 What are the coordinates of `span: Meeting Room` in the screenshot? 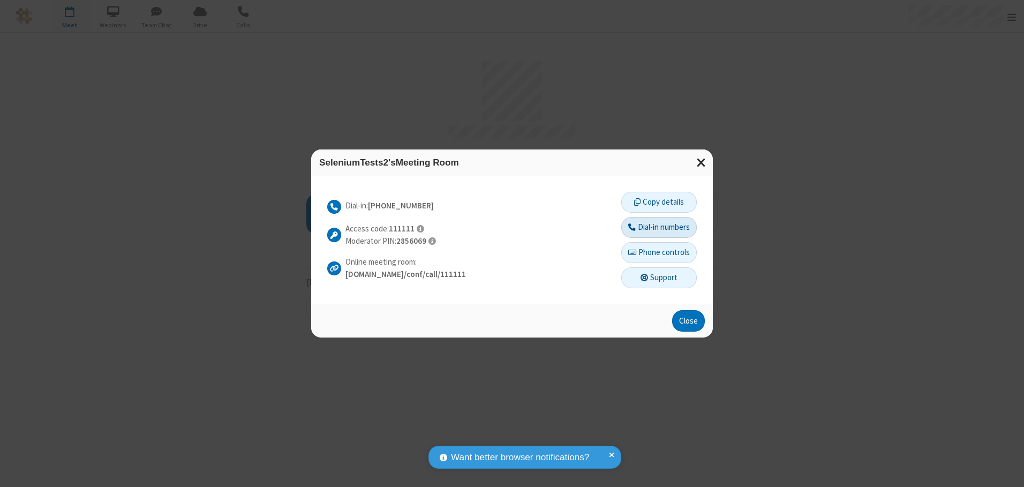 It's located at (427, 162).